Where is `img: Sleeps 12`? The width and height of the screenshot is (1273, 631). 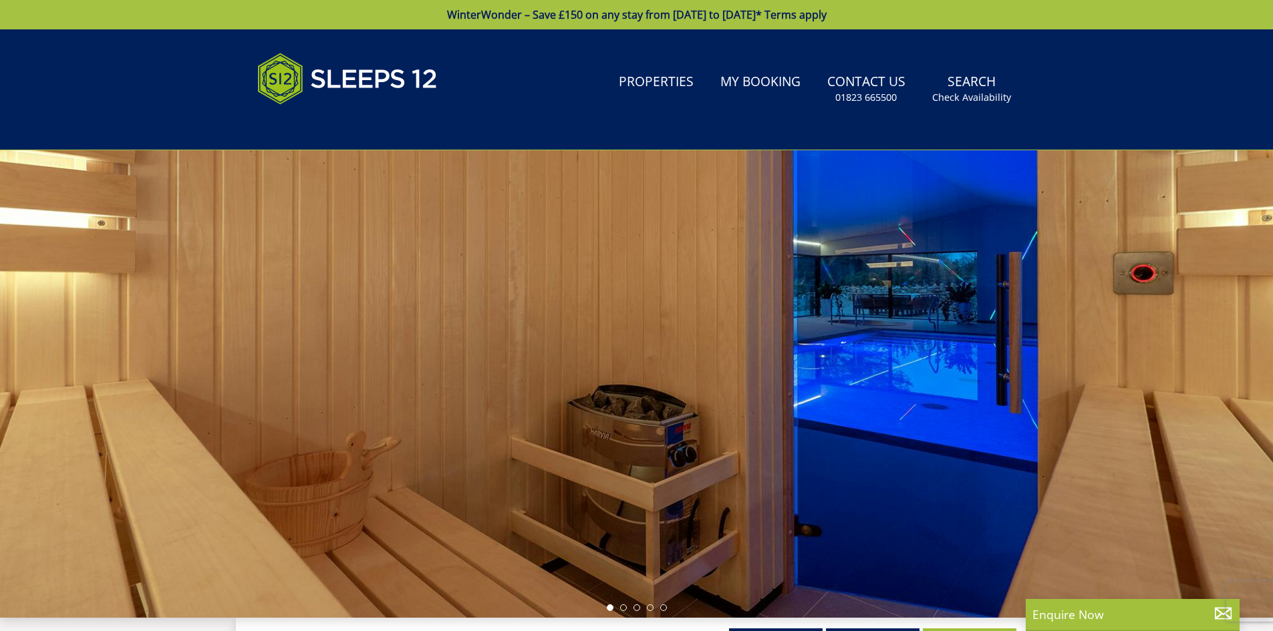 img: Sleeps 12 is located at coordinates (347, 79).